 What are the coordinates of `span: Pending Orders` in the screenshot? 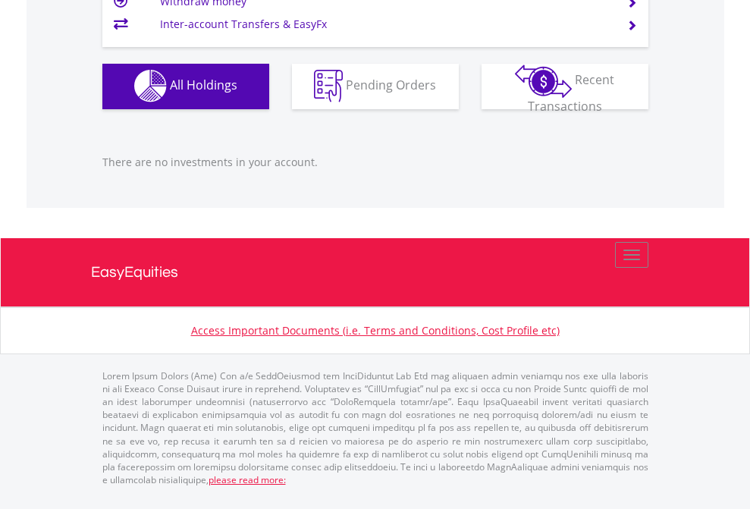 It's located at (391, 85).